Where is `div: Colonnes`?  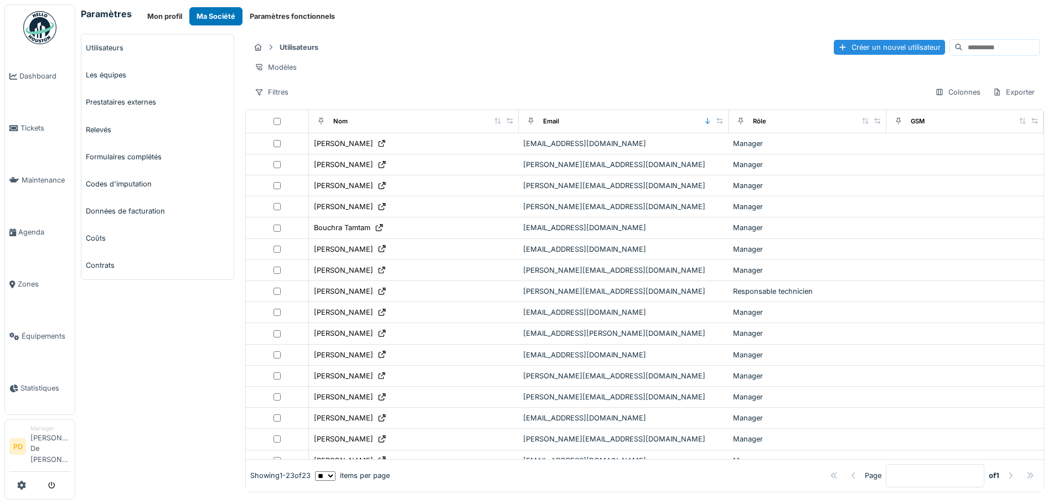 div: Colonnes is located at coordinates (958, 92).